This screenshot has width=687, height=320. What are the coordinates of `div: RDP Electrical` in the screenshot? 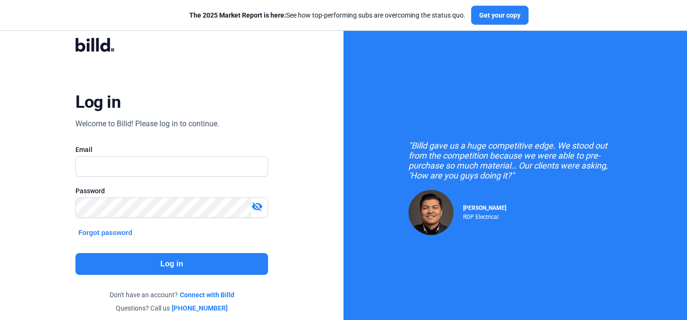 It's located at (485, 215).